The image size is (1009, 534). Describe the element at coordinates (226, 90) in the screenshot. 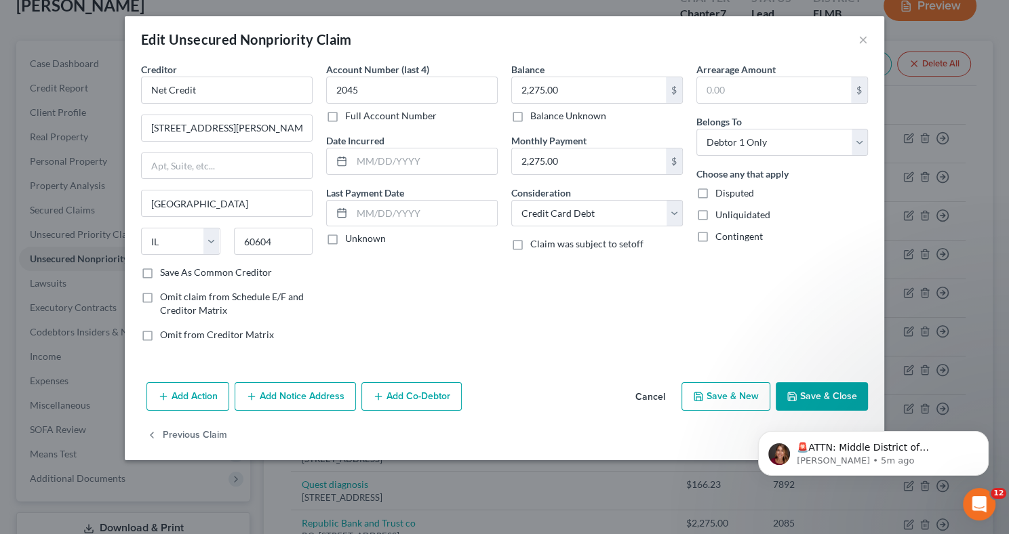

I see `input: Search creditor by name...` at that location.